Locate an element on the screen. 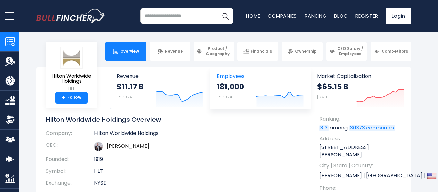 This screenshot has height=192, width=438. a: Ranking is located at coordinates (316, 16).